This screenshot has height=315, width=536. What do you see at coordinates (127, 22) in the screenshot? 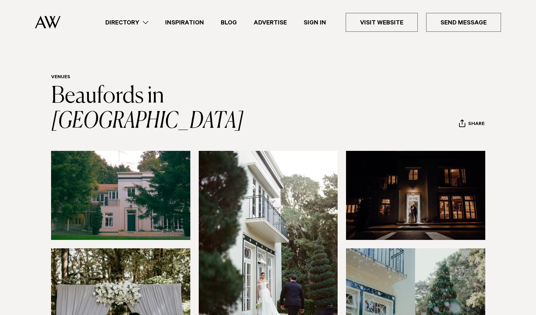
I see `a: Directory` at bounding box center [127, 22].